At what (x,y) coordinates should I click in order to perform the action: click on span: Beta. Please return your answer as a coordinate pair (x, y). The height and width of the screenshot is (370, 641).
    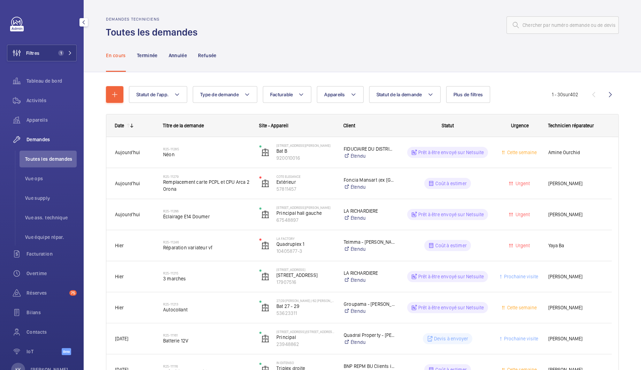
    Looking at the image, I should click on (66, 351).